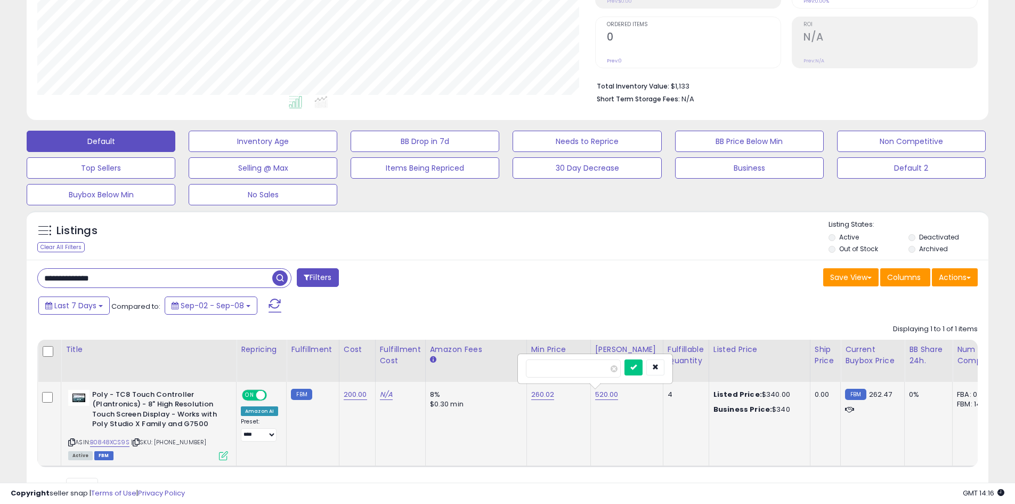 This screenshot has height=504, width=1015. I want to click on img: 314ab-Y90RL._SL40_.jpg, so click(79, 398).